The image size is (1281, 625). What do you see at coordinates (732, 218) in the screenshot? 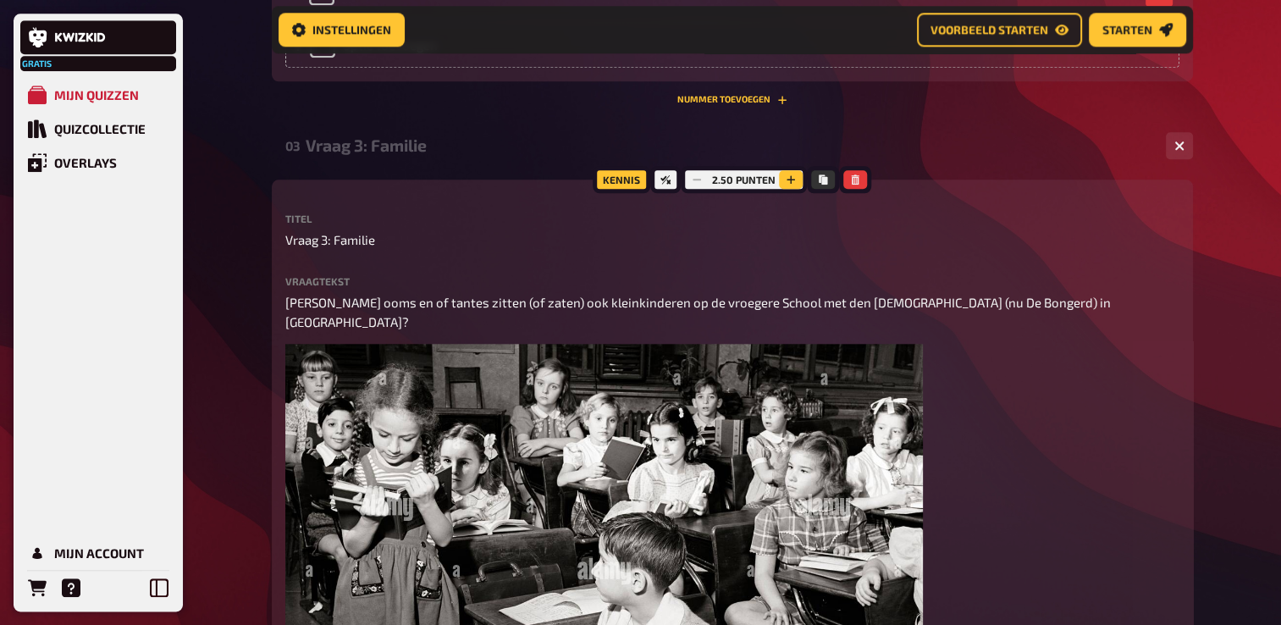
I see `label: Titel` at bounding box center [732, 218].